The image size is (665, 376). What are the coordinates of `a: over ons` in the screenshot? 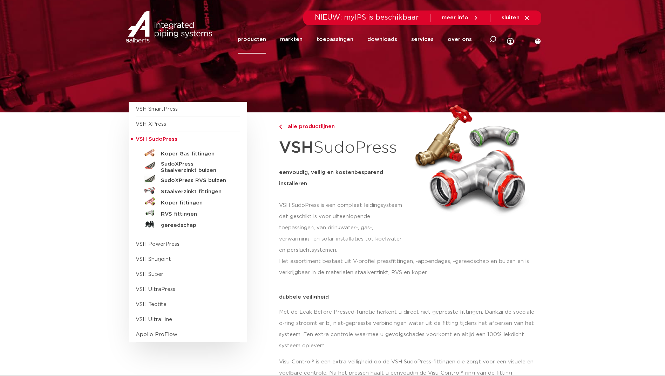 It's located at (459, 39).